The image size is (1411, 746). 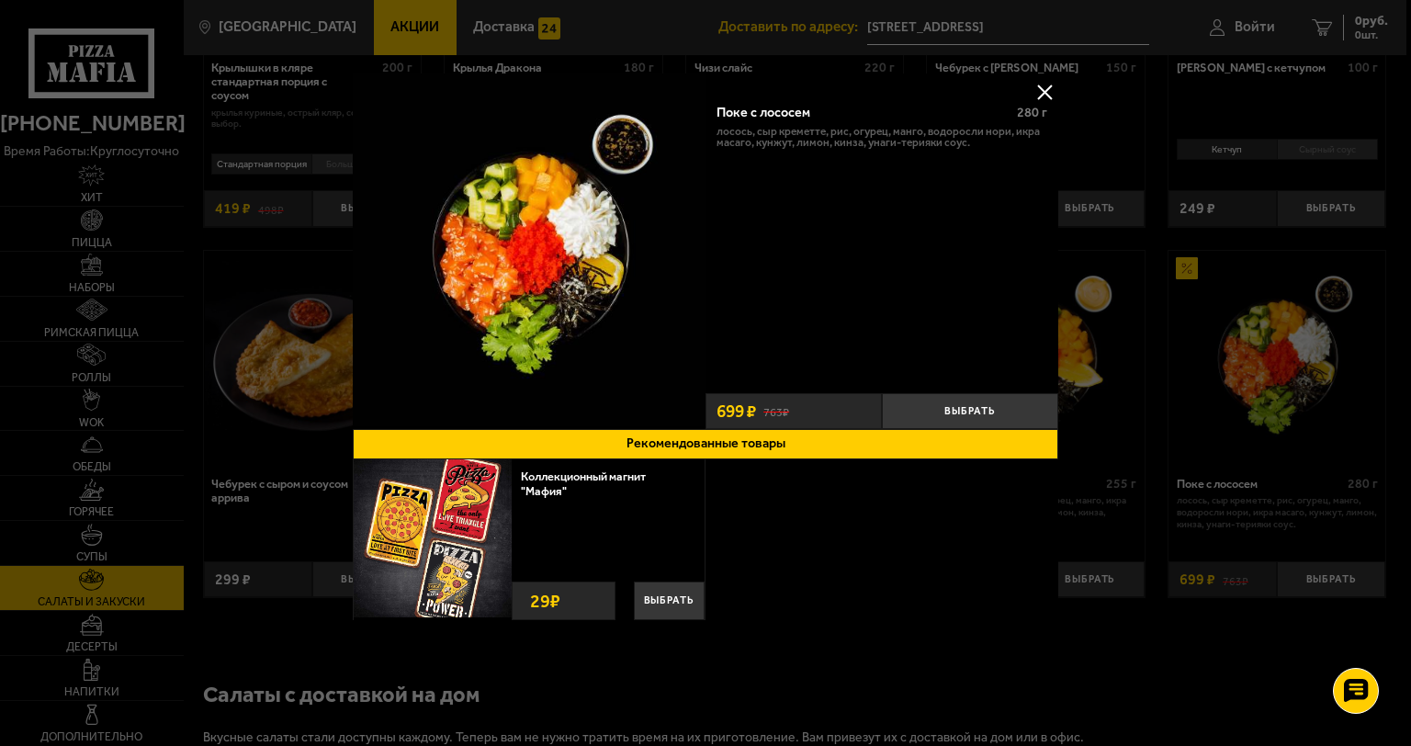 I want to click on button: Рекомендованные товары, so click(x=705, y=444).